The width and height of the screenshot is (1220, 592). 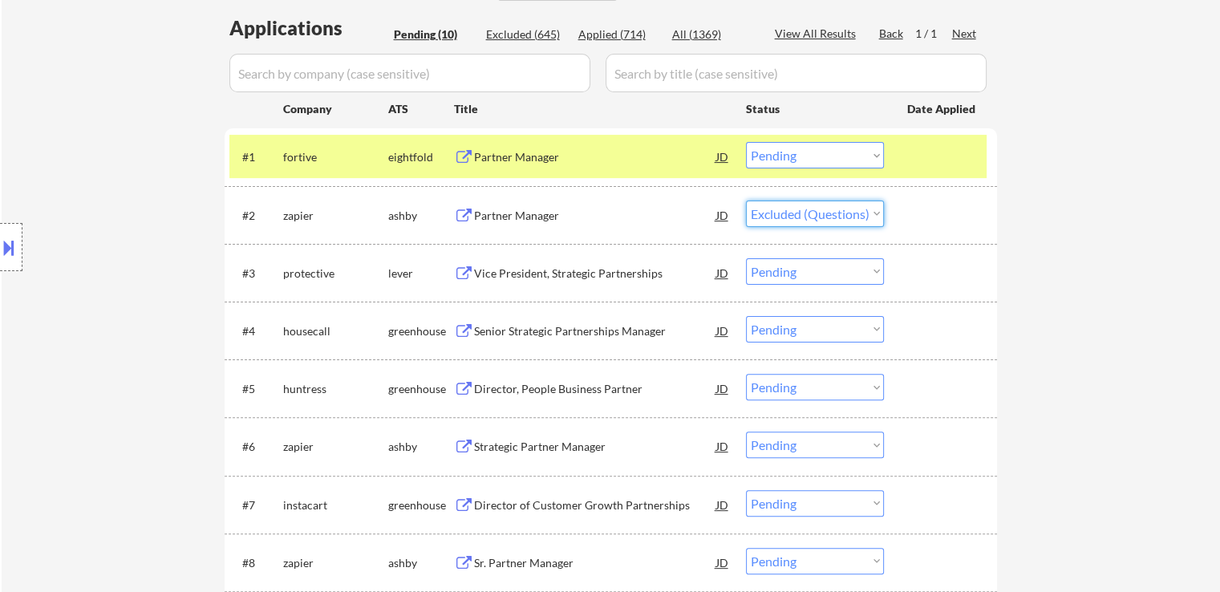 What do you see at coordinates (256, 447) in the screenshot?
I see `div: #6` at bounding box center [256, 447].